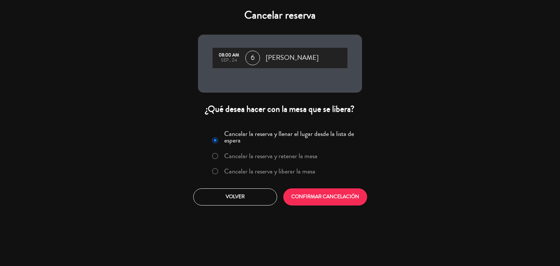 The width and height of the screenshot is (560, 266). What do you see at coordinates (280, 109) in the screenshot?
I see `div: ¿Qué desea hacer con la mesa que se libera?` at bounding box center [280, 109].